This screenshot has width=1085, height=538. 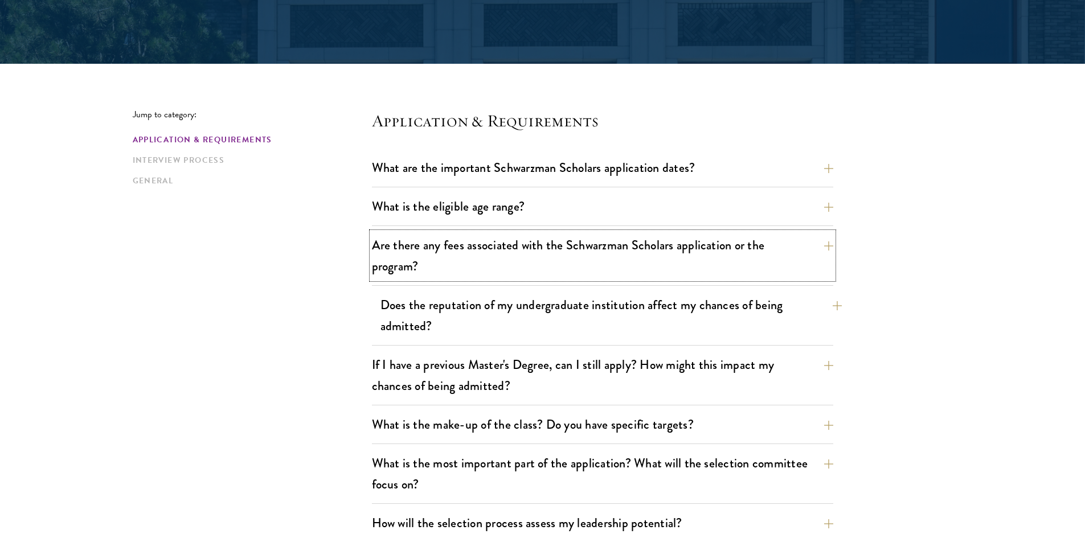 What do you see at coordinates (602, 167) in the screenshot?
I see `button: What are the important Schwarzman Scholars application dates?` at bounding box center [602, 167].